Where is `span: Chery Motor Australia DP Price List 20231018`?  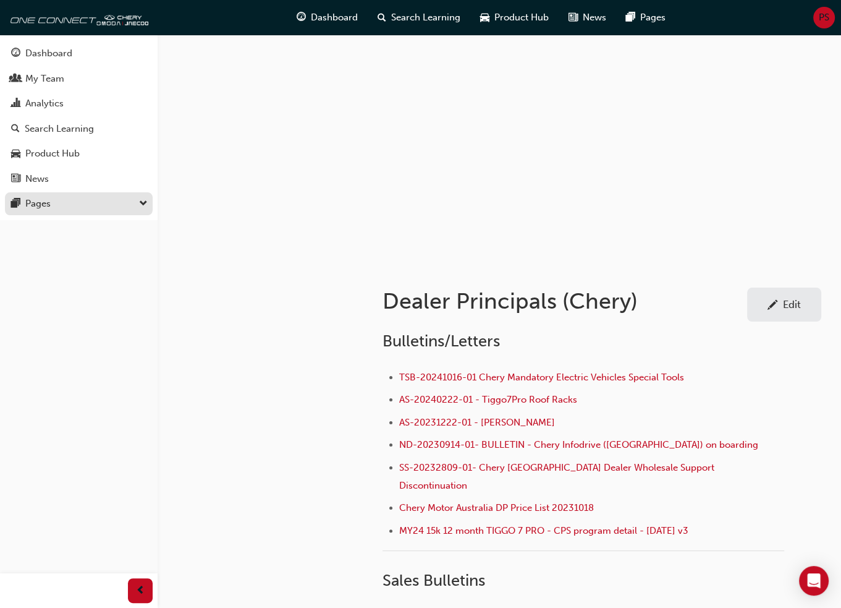 span: Chery Motor Australia DP Price List 20231018 is located at coordinates (496, 508).